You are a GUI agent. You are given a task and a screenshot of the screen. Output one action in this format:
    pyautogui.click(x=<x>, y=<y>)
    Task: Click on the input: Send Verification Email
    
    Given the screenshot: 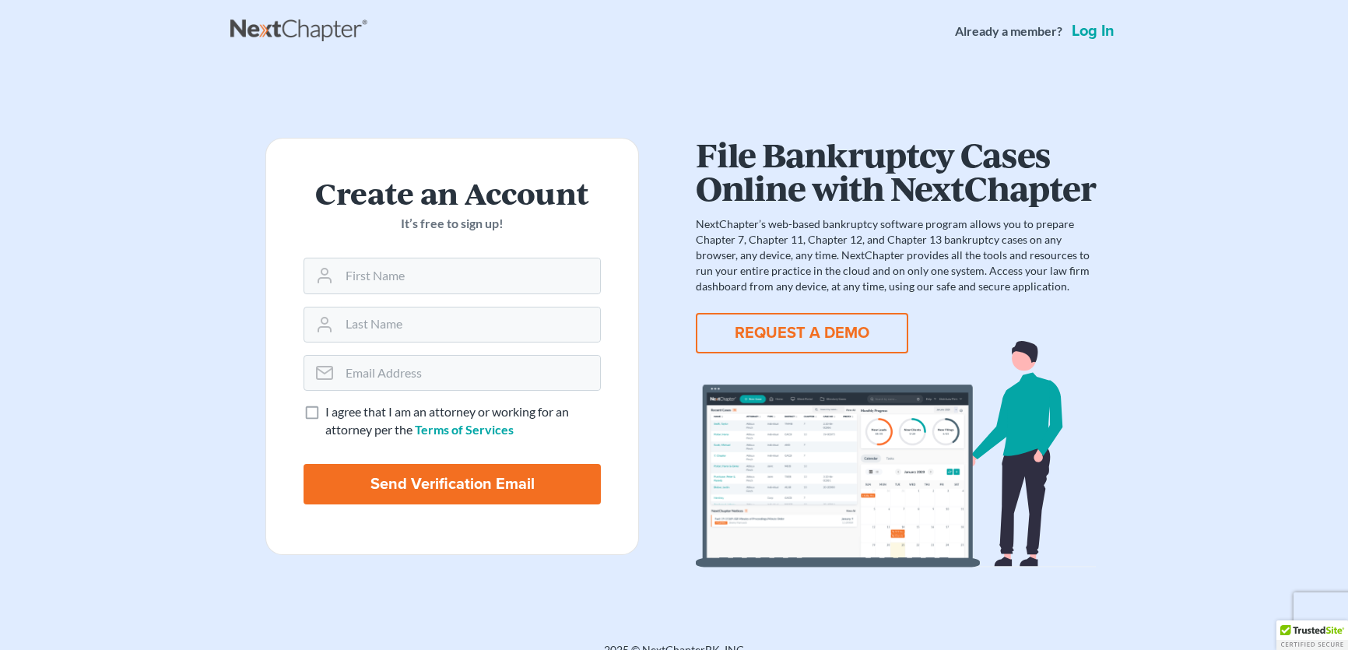 What is the action you would take?
    pyautogui.click(x=452, y=484)
    